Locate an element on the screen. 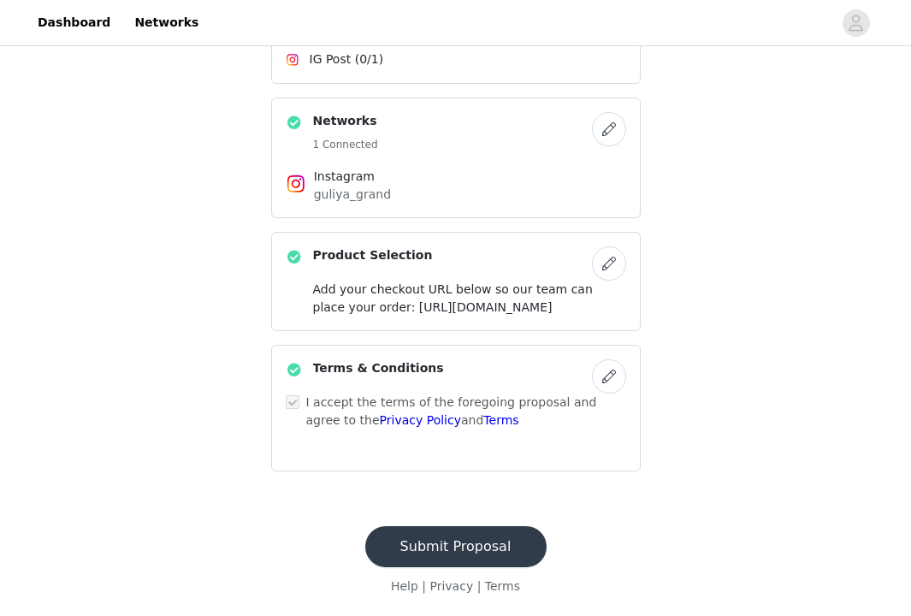 The width and height of the screenshot is (911, 616). p: guliya_grand is located at coordinates (456, 194).